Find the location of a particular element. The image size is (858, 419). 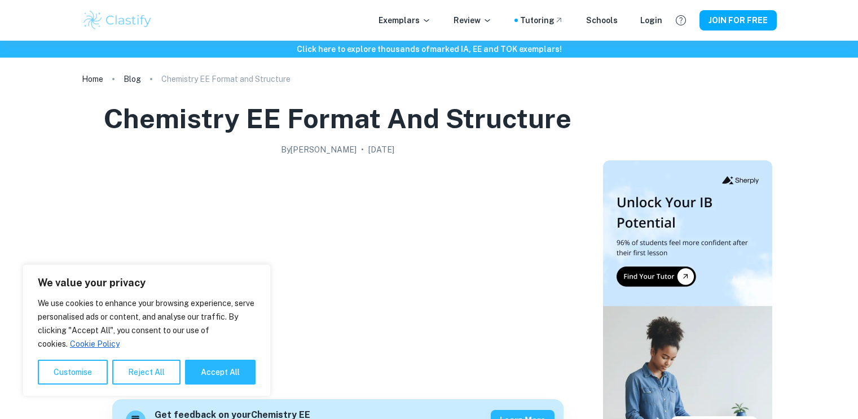

p: Review is located at coordinates (473, 20).